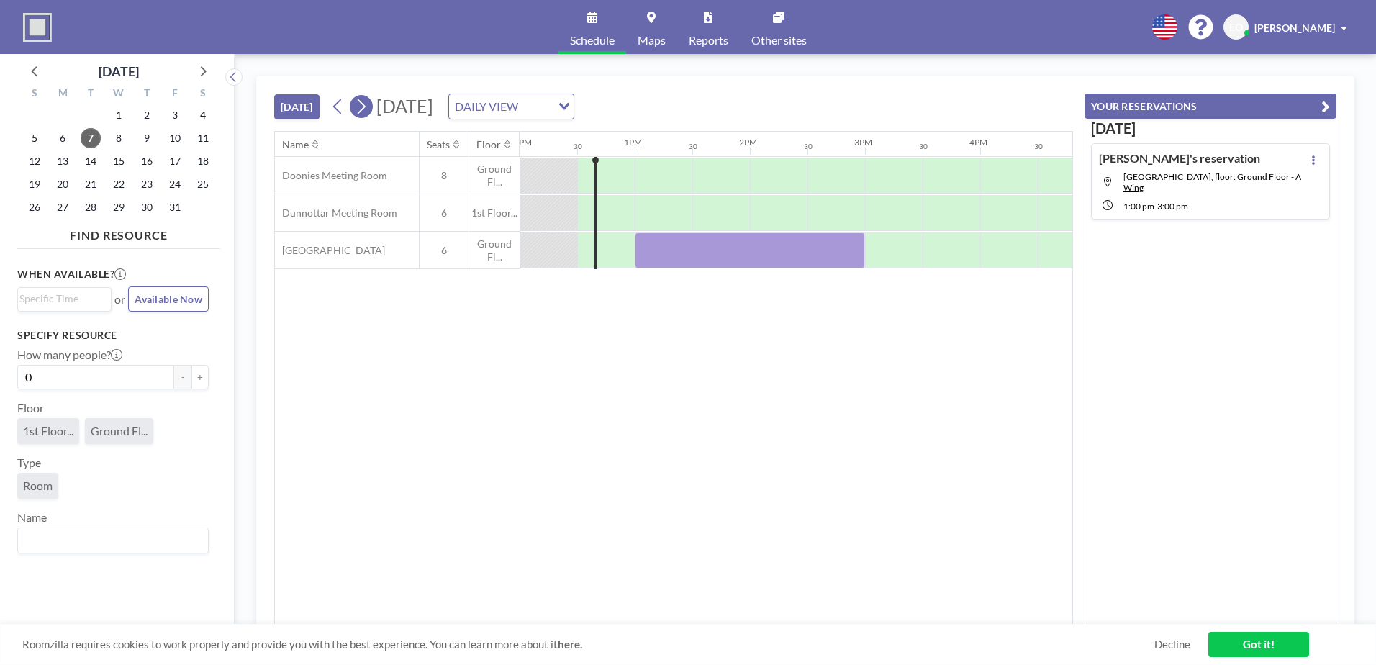 The width and height of the screenshot is (1376, 665). Describe the element at coordinates (651, 40) in the screenshot. I see `span: Maps` at that location.